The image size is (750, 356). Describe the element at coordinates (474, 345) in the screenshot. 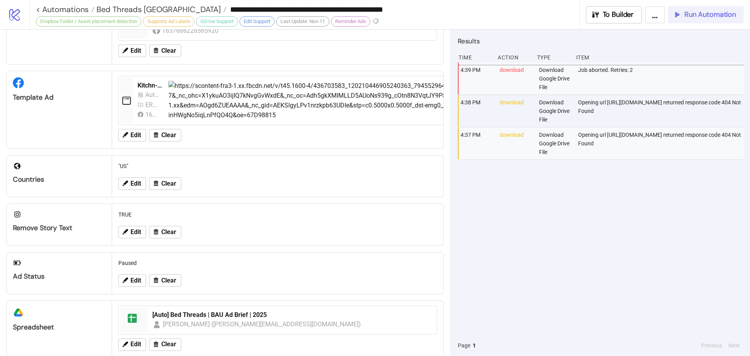

I see `button: 1` at that location.